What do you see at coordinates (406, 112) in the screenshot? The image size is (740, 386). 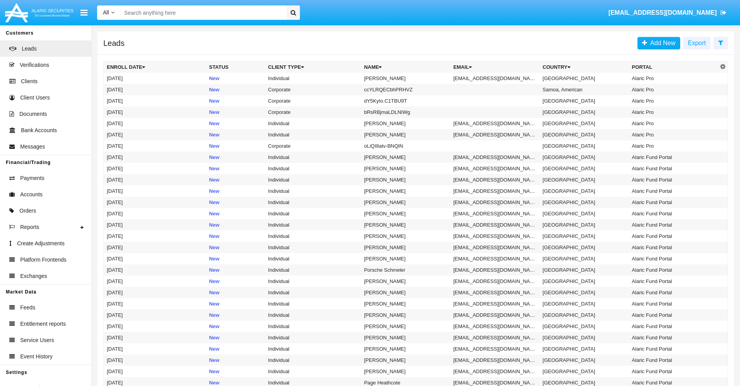 I see `td: bRsRBjmaLDLNIWg` at bounding box center [406, 112].